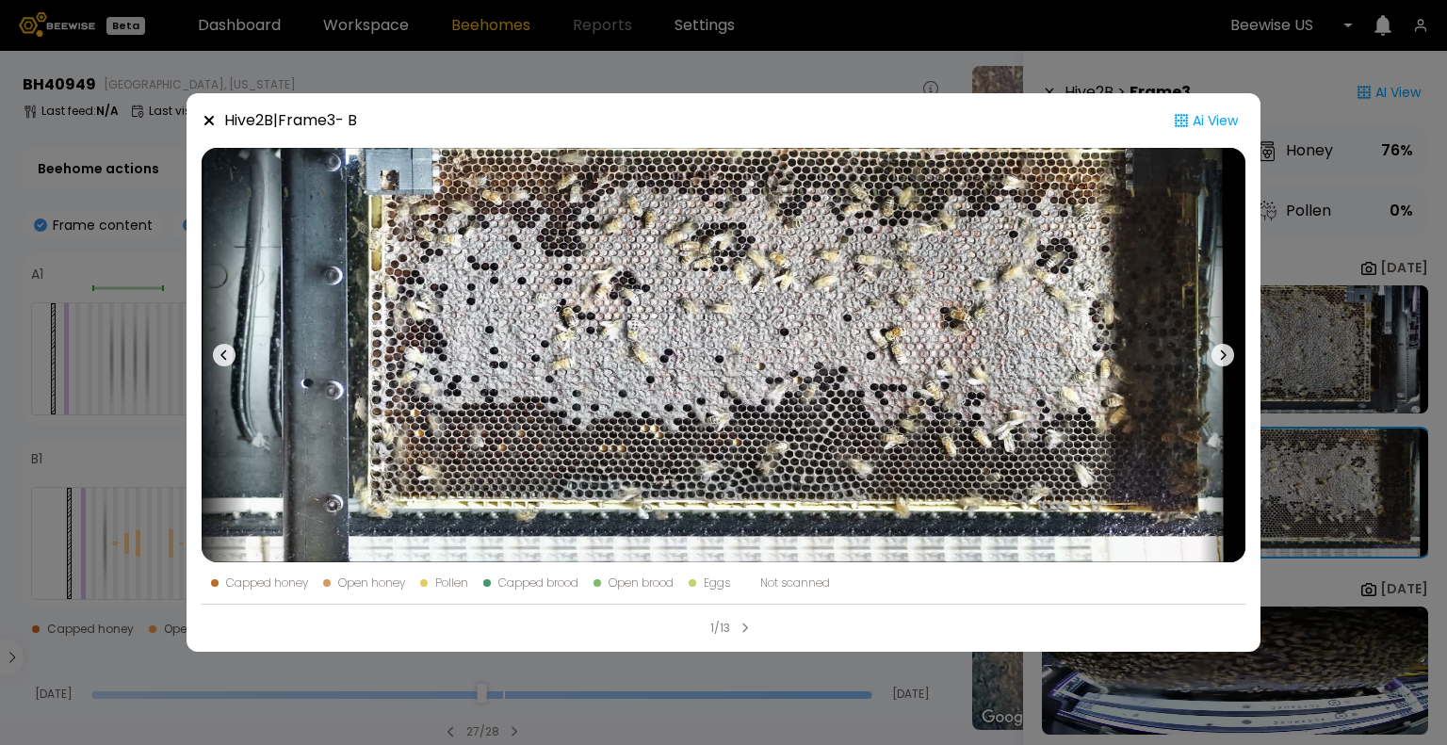 This screenshot has height=745, width=1447. What do you see at coordinates (640, 583) in the screenshot?
I see `div: Open brood` at bounding box center [640, 583].